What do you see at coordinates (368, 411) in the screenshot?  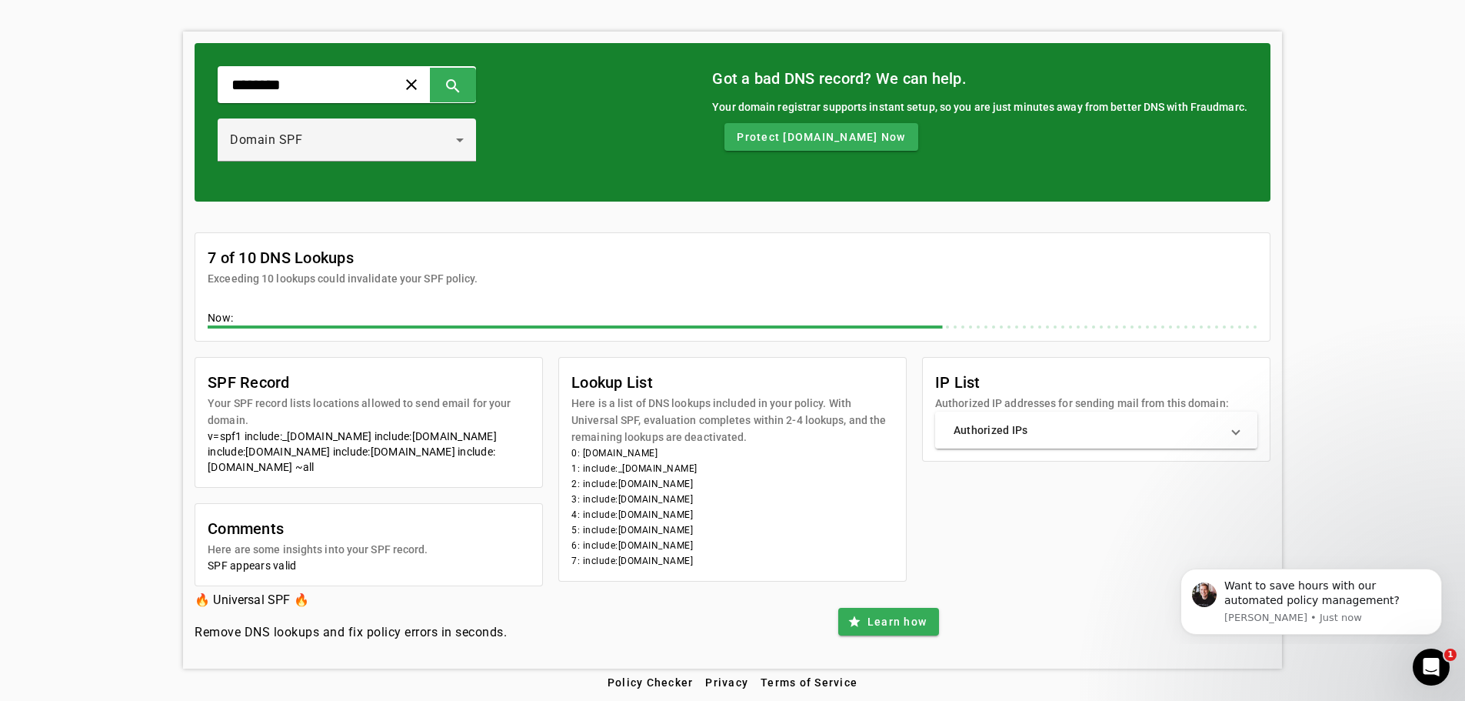 I see `mat-card-subtitle: Your SPF record lists locations allowed to send email for your domain.` at bounding box center [368, 411].